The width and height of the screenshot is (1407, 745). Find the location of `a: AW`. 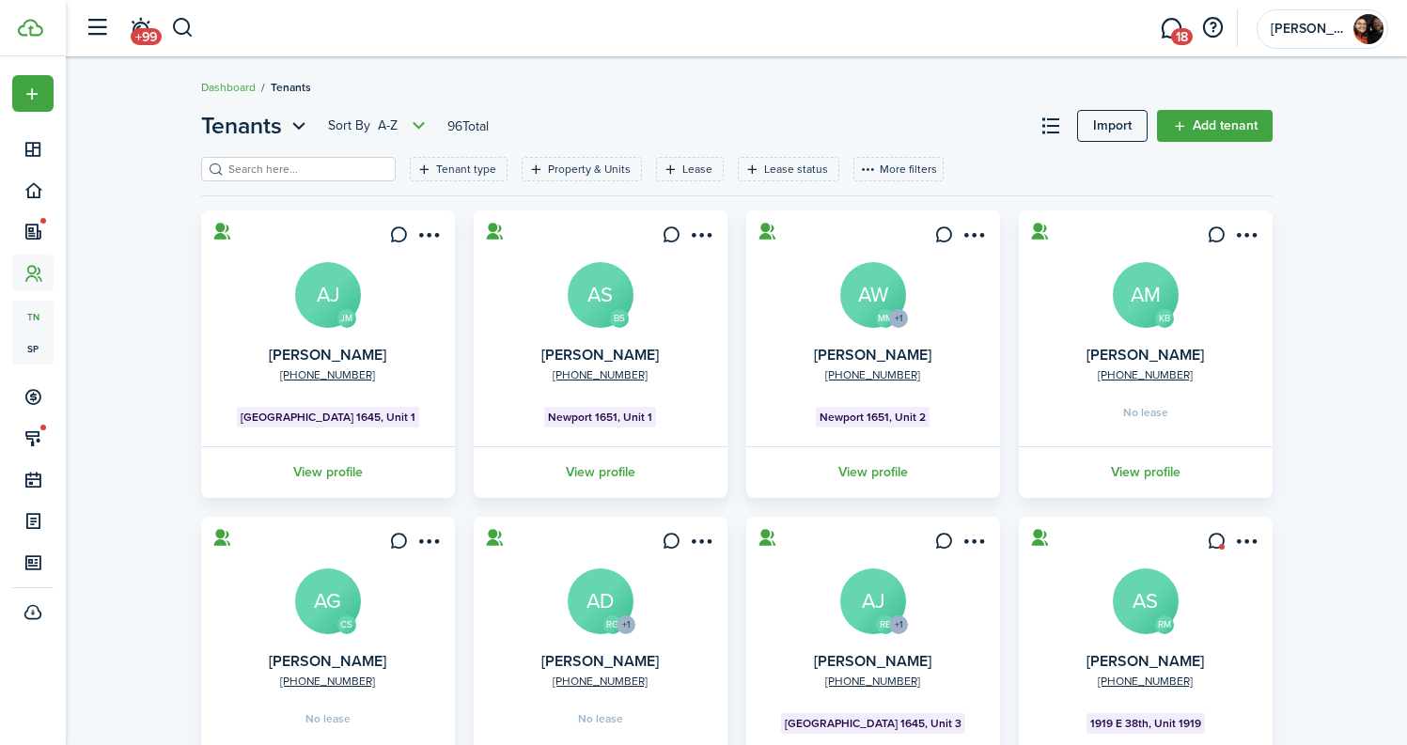

a: AW is located at coordinates (873, 295).